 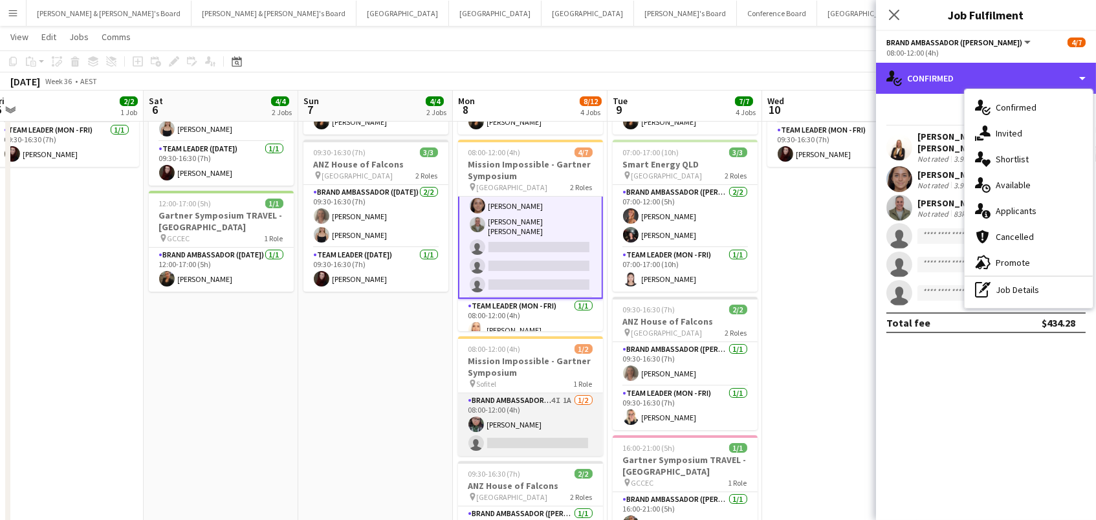 What do you see at coordinates (129, 112) in the screenshot?
I see `div: 1 Job` at bounding box center [129, 112].